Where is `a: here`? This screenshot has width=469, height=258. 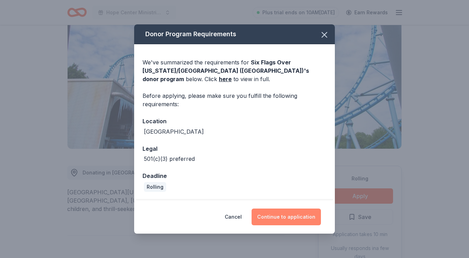 a: here is located at coordinates (225, 79).